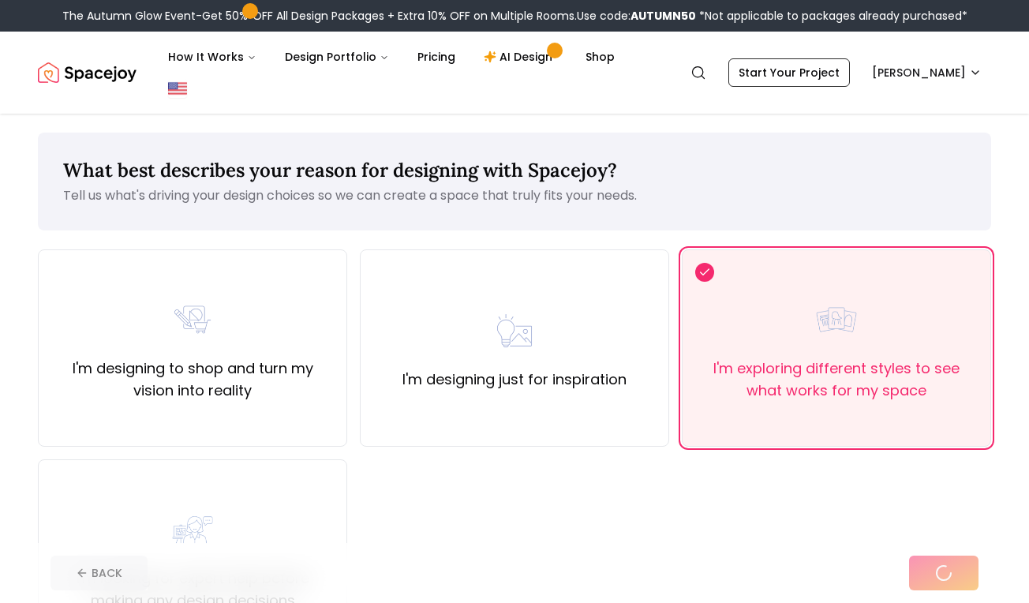 This screenshot has height=603, width=1029. Describe the element at coordinates (514, 380) in the screenshot. I see `label: I'm designing just for inspiration` at that location.